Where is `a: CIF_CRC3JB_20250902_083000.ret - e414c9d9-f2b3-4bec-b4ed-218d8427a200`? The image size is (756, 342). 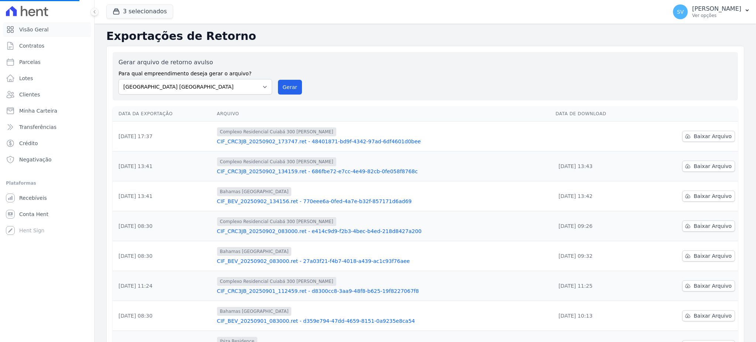
a: CIF_CRC3JB_20250902_083000.ret - e414c9d9-f2b3-4bec-b4ed-218d8427a200 is located at coordinates (383, 231).